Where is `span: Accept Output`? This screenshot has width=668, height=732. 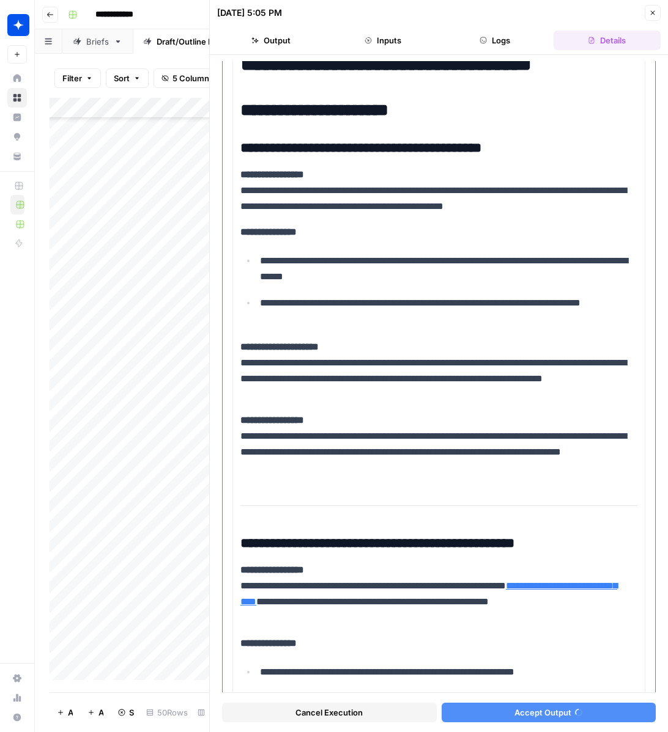 span: Accept Output is located at coordinates (542, 713).